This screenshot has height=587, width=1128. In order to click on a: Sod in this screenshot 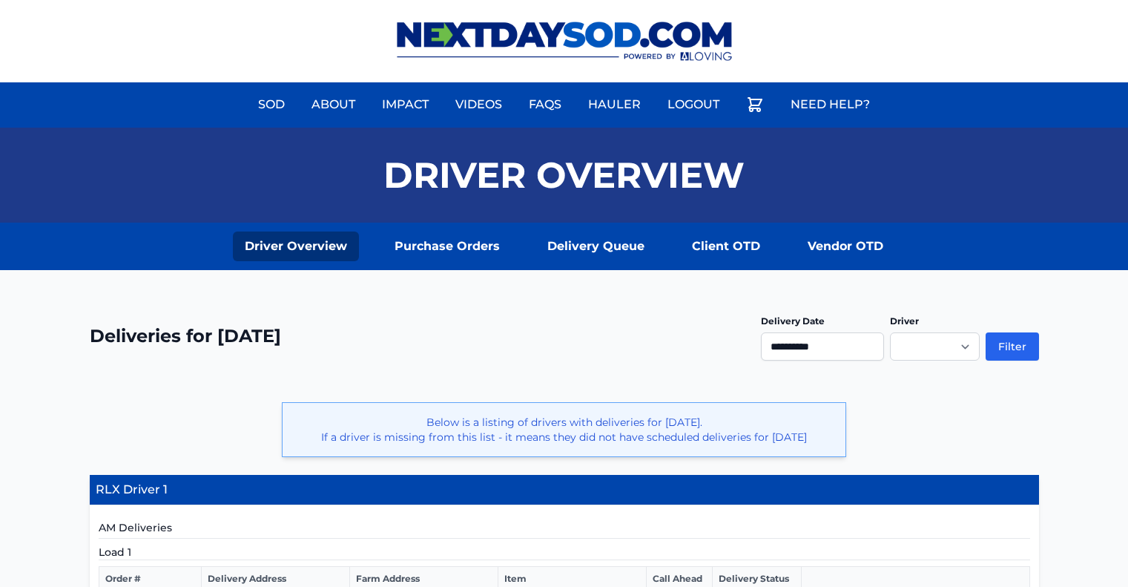, I will do `click(271, 105)`.